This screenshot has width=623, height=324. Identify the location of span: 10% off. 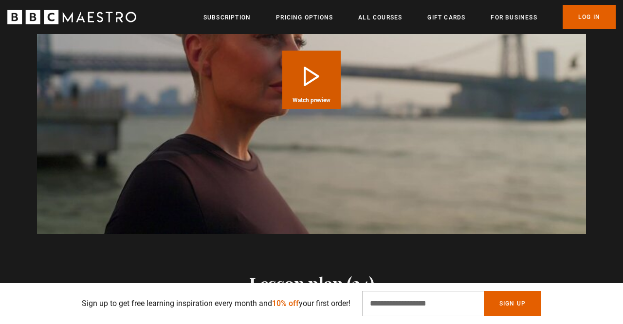
(285, 303).